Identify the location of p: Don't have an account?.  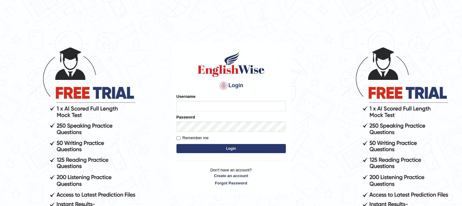
(231, 177).